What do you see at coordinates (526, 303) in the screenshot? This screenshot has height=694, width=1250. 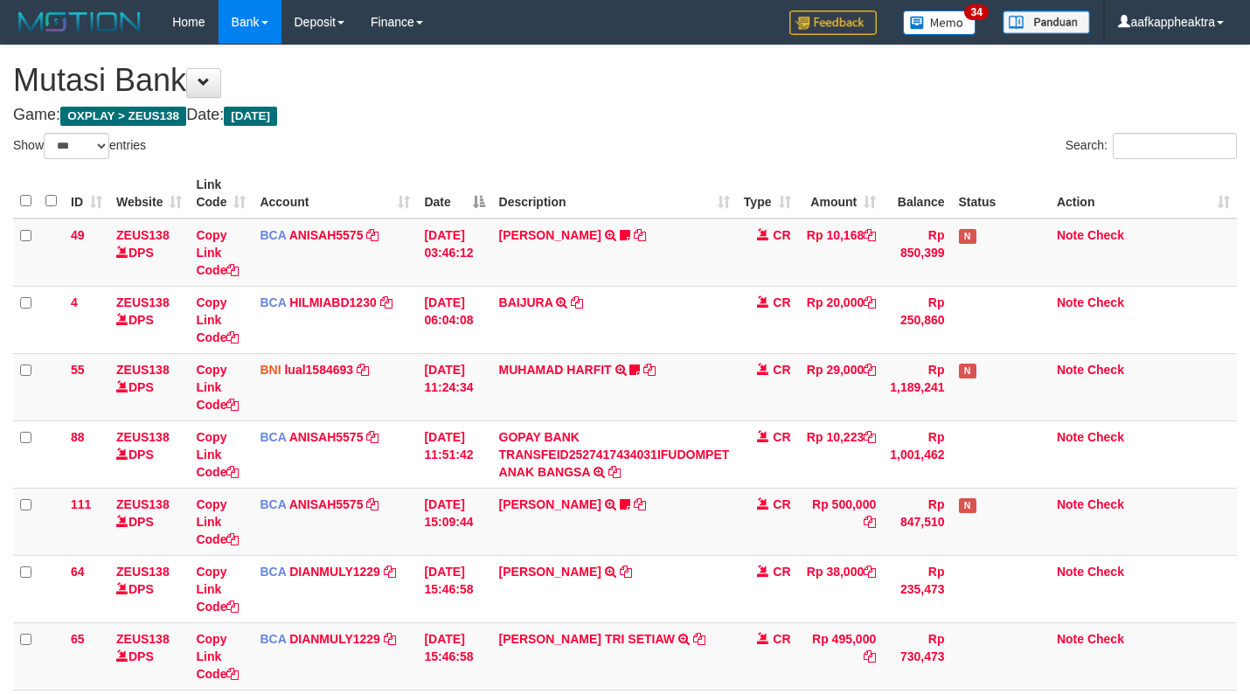 I see `a: BAIJURA` at bounding box center [526, 303].